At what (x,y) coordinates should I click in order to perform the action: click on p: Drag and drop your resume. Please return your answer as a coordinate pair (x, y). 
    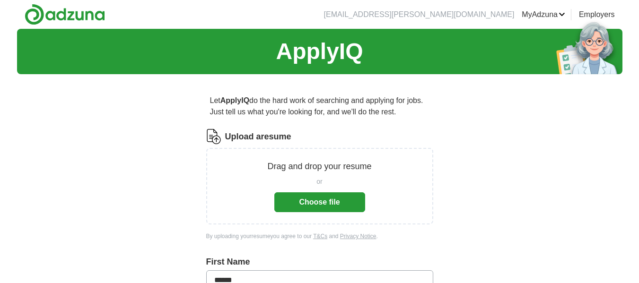
    Looking at the image, I should click on (319, 166).